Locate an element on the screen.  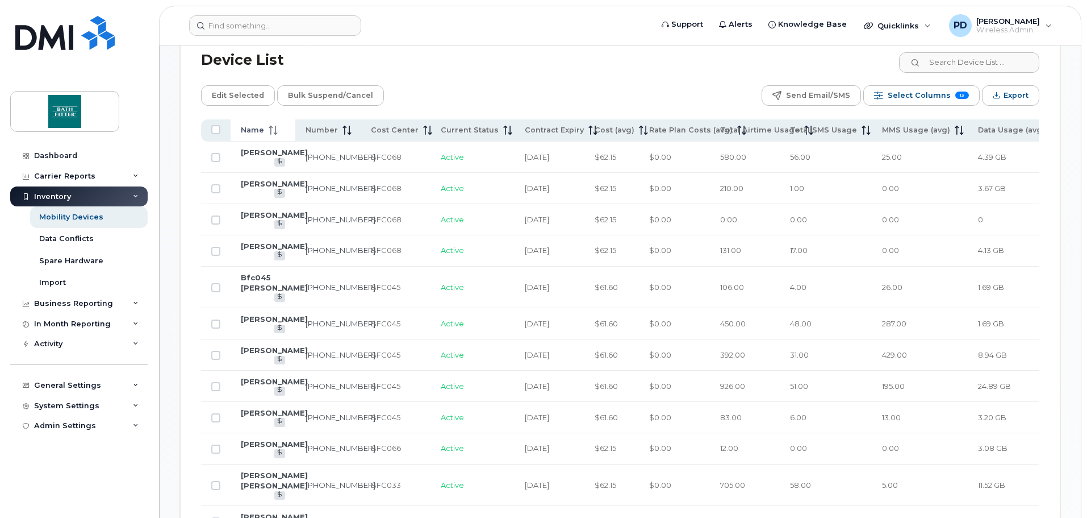
span: 8.94 GB is located at coordinates (993, 355).